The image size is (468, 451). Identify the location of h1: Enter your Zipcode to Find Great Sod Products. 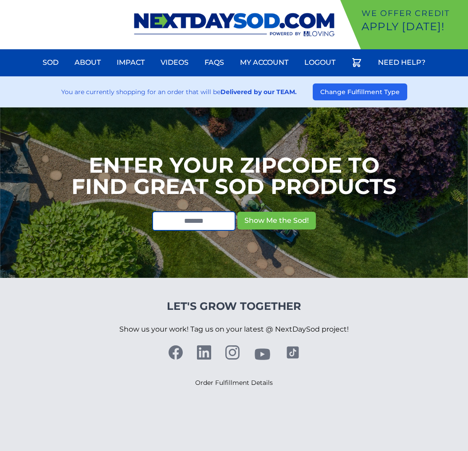
(234, 176).